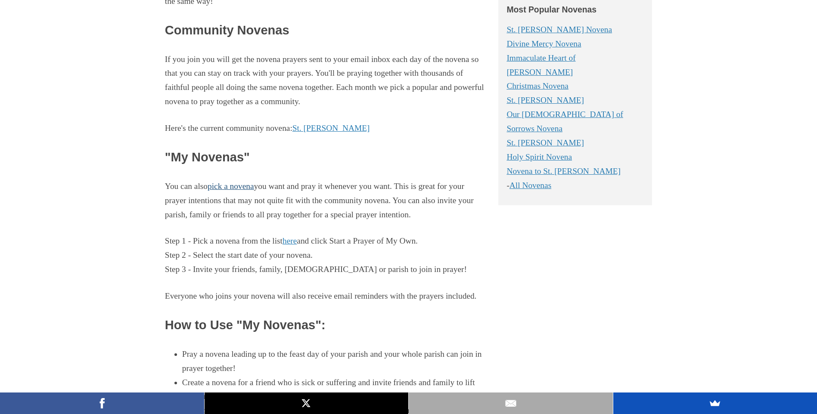 The width and height of the screenshot is (817, 414). What do you see at coordinates (325, 296) in the screenshot?
I see `p: Everyone who joins your novena will also receive email reminders with the prayers included.` at bounding box center [325, 296].